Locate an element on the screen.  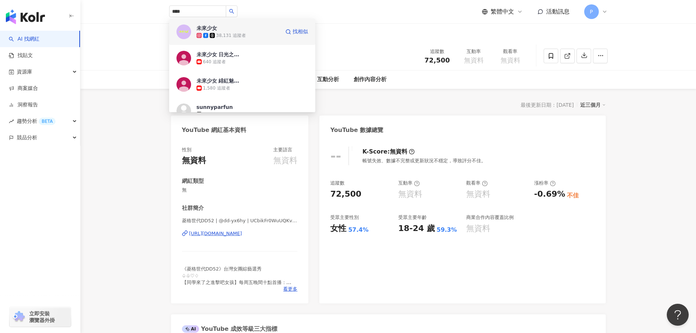
div: 漲粉率 is located at coordinates (544, 183).